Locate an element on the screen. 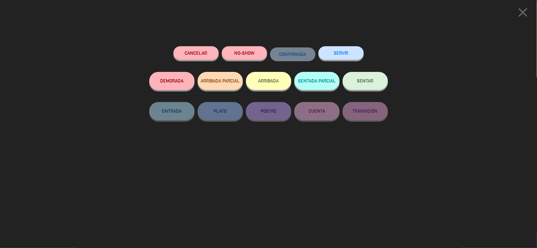  button: SENTAR is located at coordinates (366, 81).